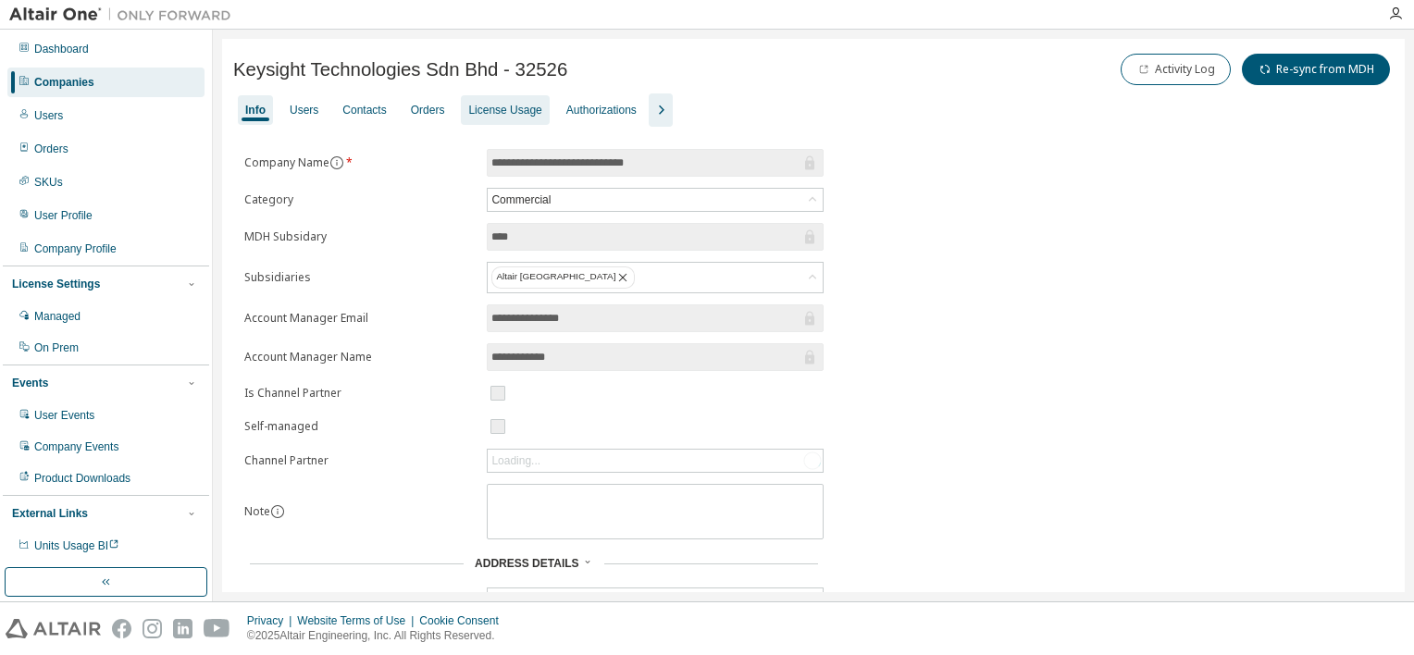  What do you see at coordinates (360, 237) in the screenshot?
I see `label: MDH Subsidary` at bounding box center [360, 237].